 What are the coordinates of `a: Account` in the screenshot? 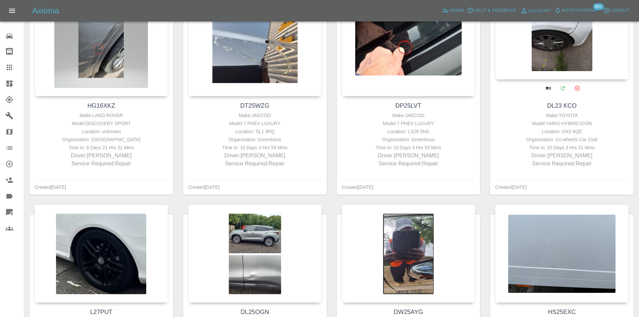 It's located at (536, 11).